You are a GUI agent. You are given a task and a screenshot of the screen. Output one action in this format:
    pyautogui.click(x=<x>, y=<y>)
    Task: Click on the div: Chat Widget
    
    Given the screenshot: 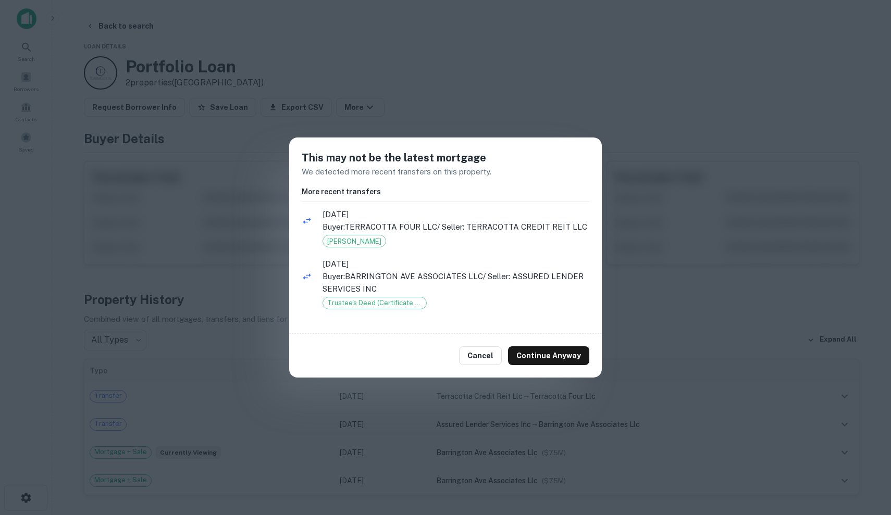 What is the action you would take?
    pyautogui.click(x=865, y=457)
    